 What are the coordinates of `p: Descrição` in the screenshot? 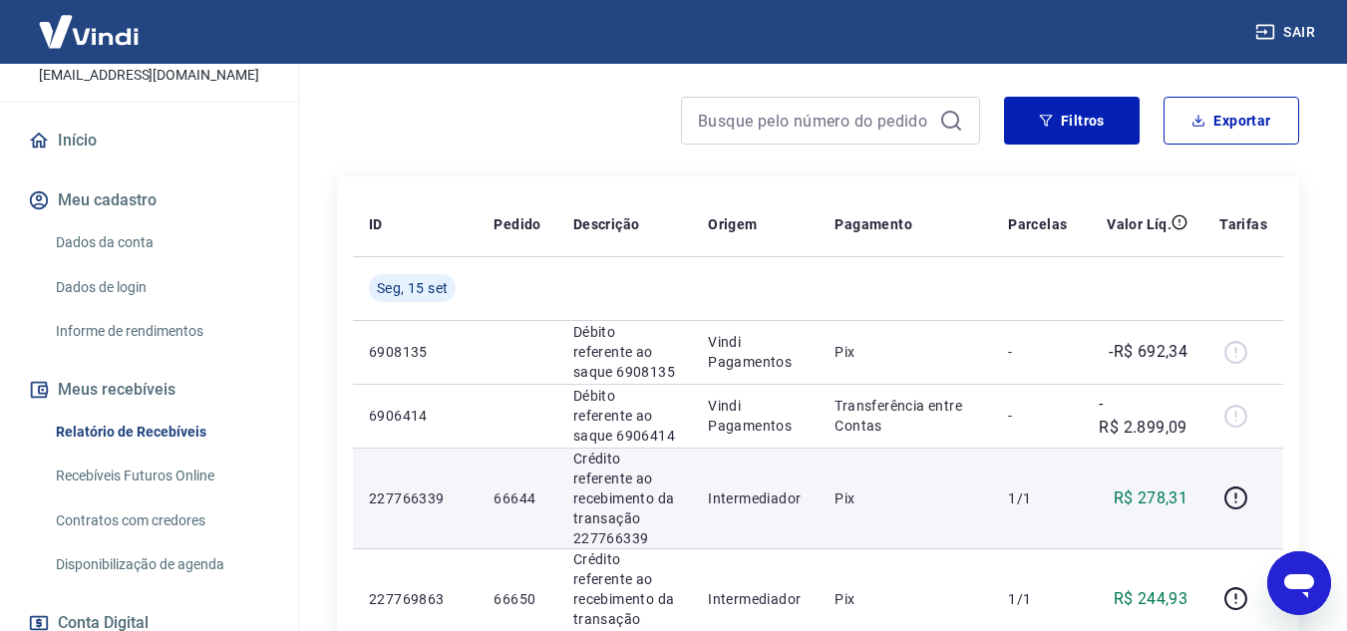 It's located at (606, 224).